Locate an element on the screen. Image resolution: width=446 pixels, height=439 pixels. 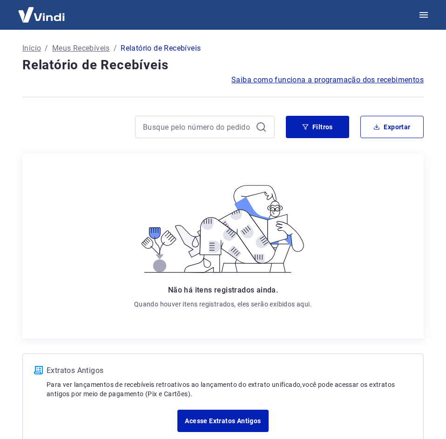
a: Início is located at coordinates (32, 48).